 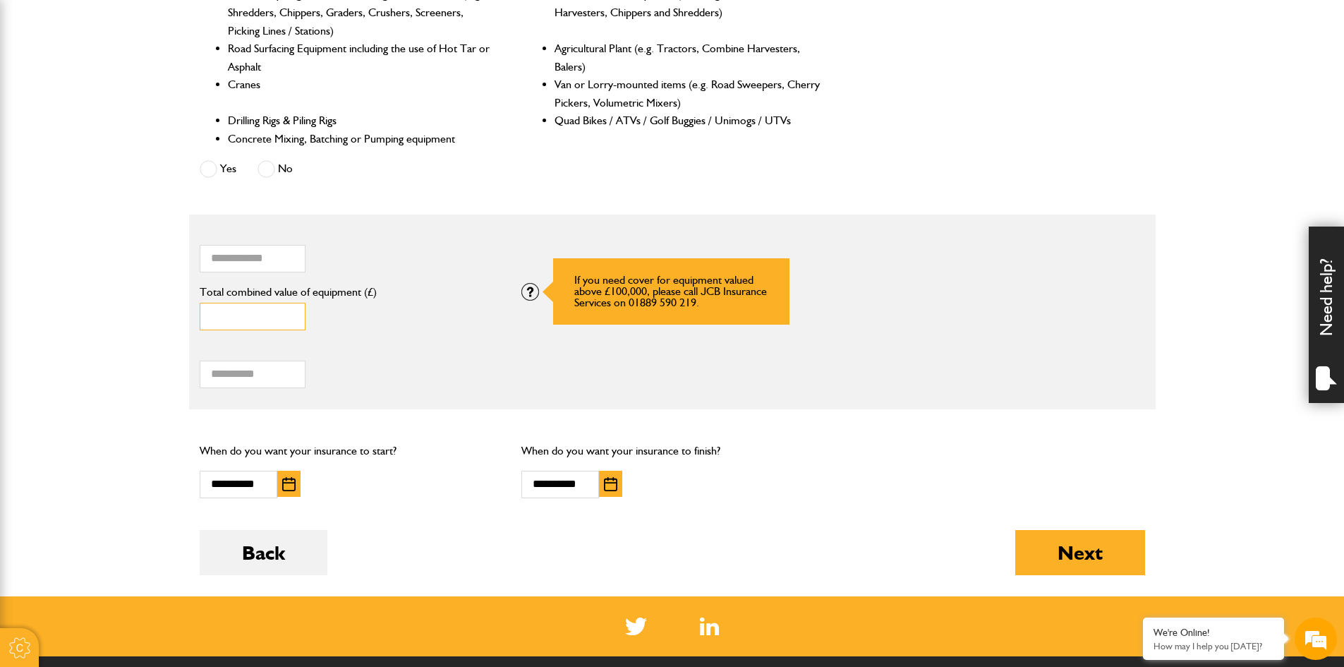 What do you see at coordinates (138, 146) in the screenshot?
I see `input: Enter your last name` at bounding box center [138, 146].